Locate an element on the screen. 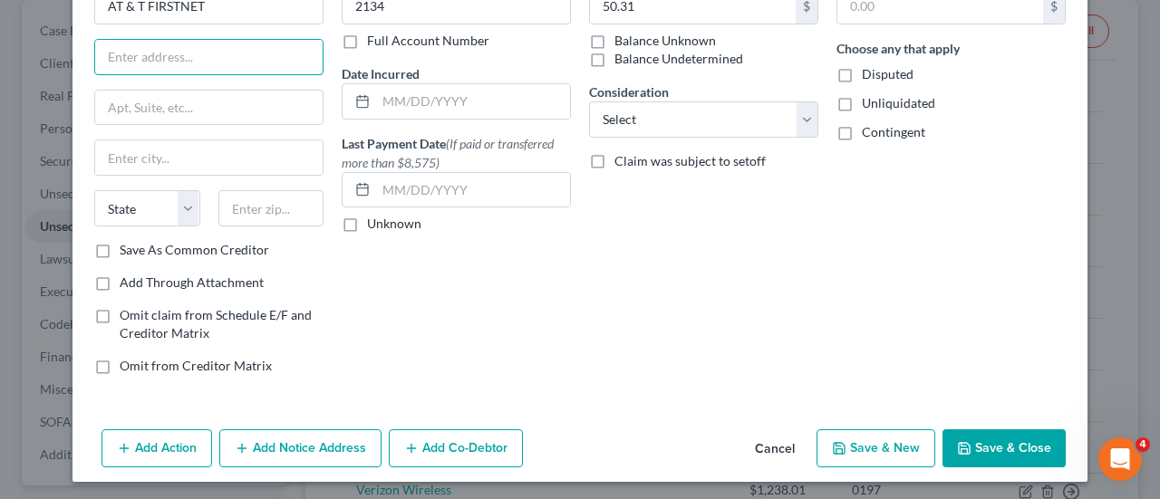  label: Last Payment Date is located at coordinates (456, 153).